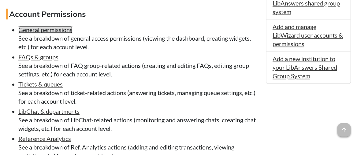  Describe the element at coordinates (139, 93) in the screenshot. I see `li: See a breakdown of ticket-related actions (answering tickets, managing queue settings, etc.) for ...` at that location.